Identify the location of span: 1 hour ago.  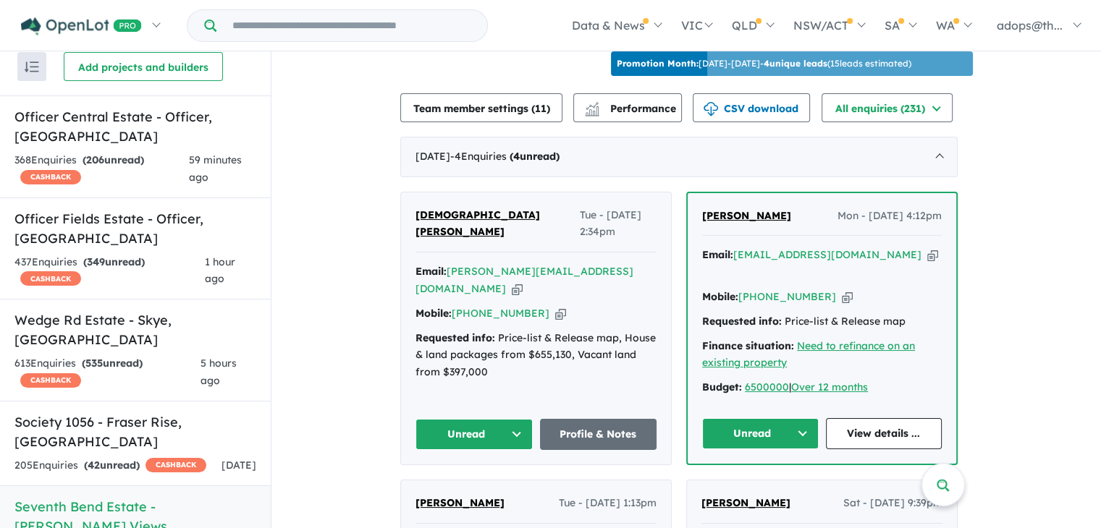
(220, 271).